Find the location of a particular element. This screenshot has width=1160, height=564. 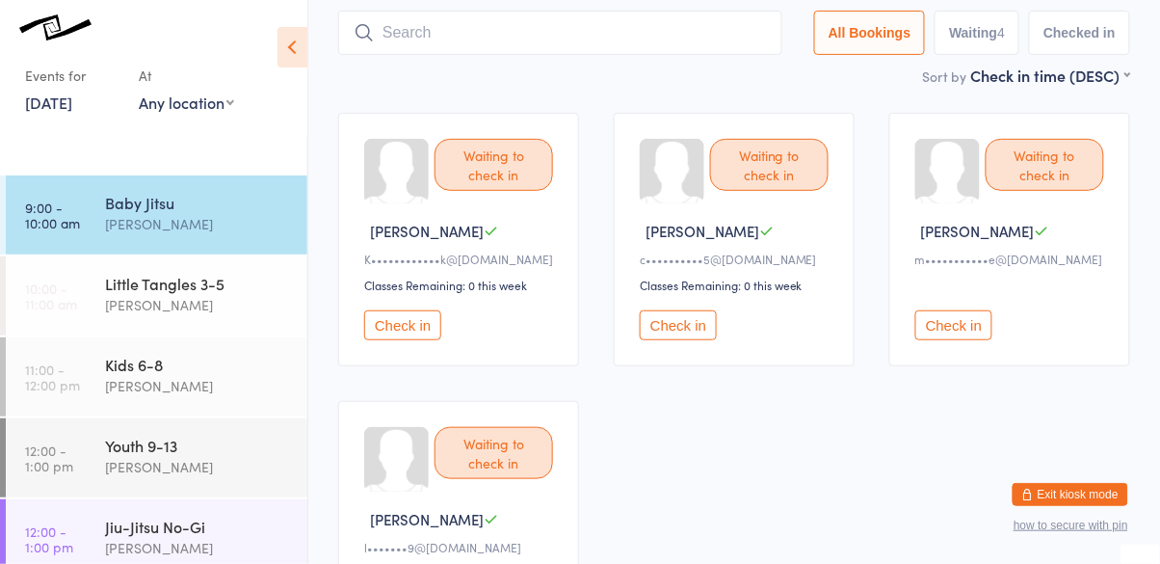

div: At is located at coordinates (186, 75).